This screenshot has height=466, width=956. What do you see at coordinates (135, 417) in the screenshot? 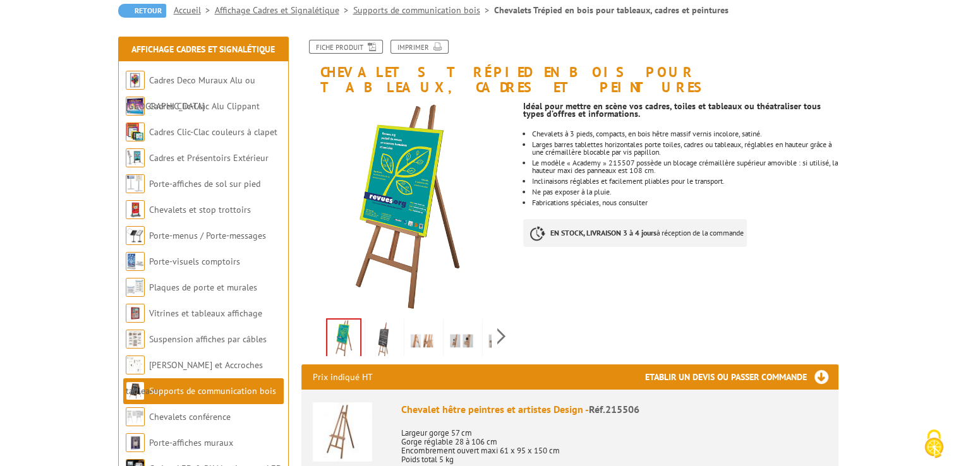
I see `img: Chevalets conférence` at bounding box center [135, 417].